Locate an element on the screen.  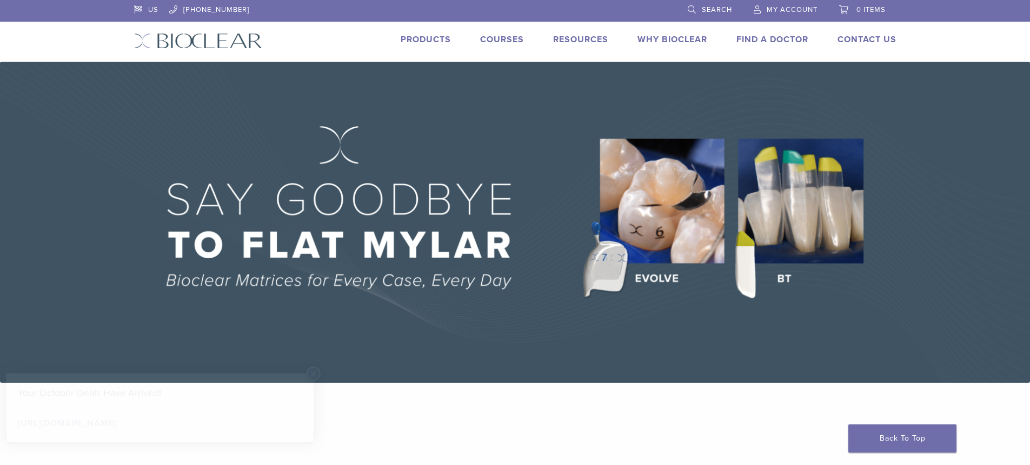
a: Resources is located at coordinates (581, 39).